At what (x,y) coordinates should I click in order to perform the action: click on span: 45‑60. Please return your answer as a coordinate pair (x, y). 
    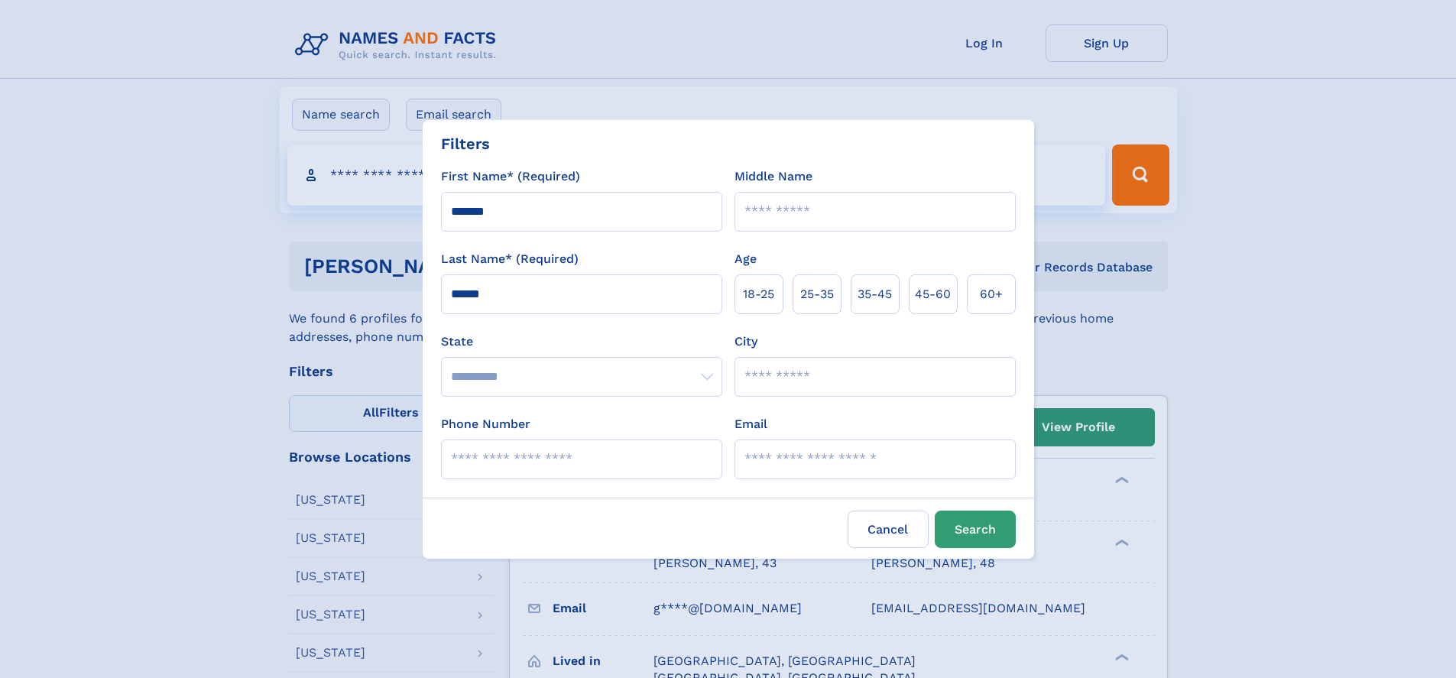
    Looking at the image, I should click on (932, 294).